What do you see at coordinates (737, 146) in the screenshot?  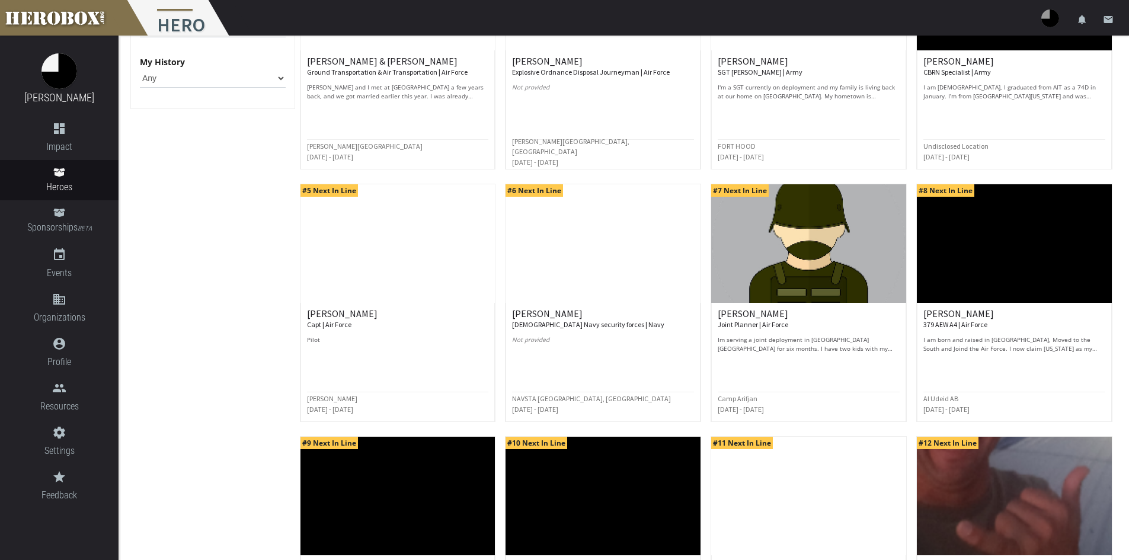 I see `small: FORT HOOD` at bounding box center [737, 146].